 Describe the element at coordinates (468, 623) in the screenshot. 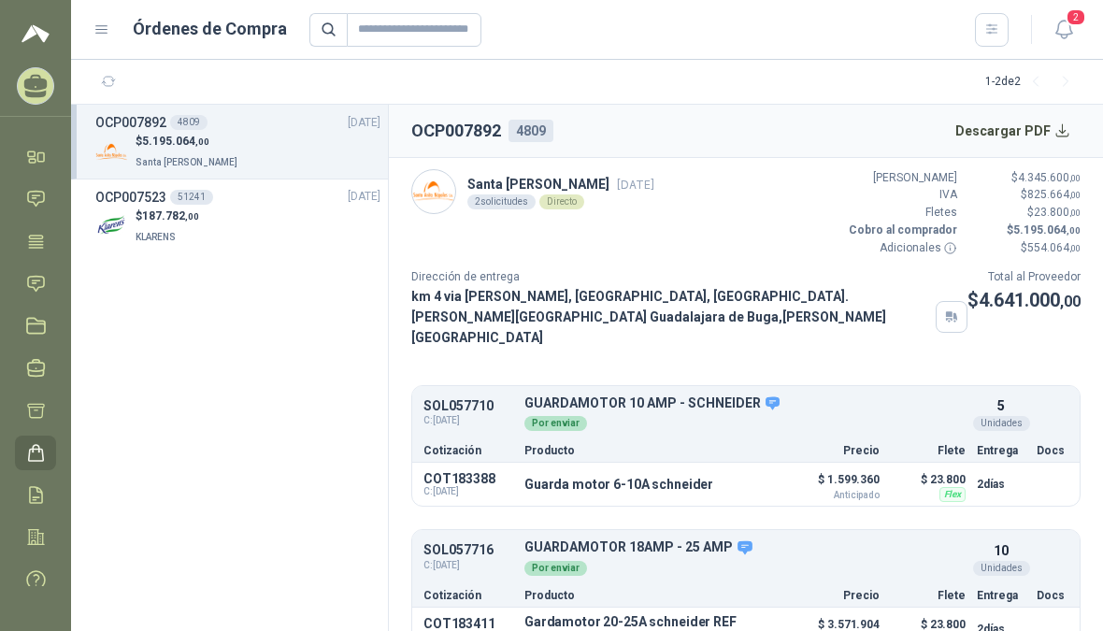

I see `p: COT183411` at that location.